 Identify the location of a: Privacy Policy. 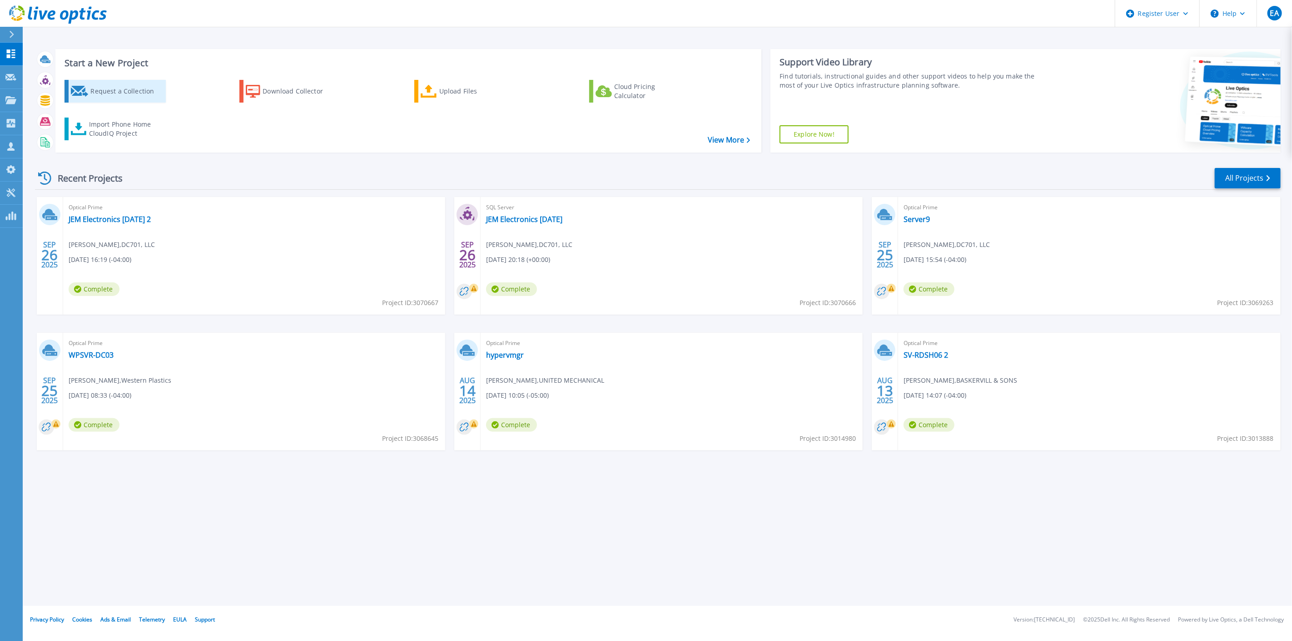
(47, 620).